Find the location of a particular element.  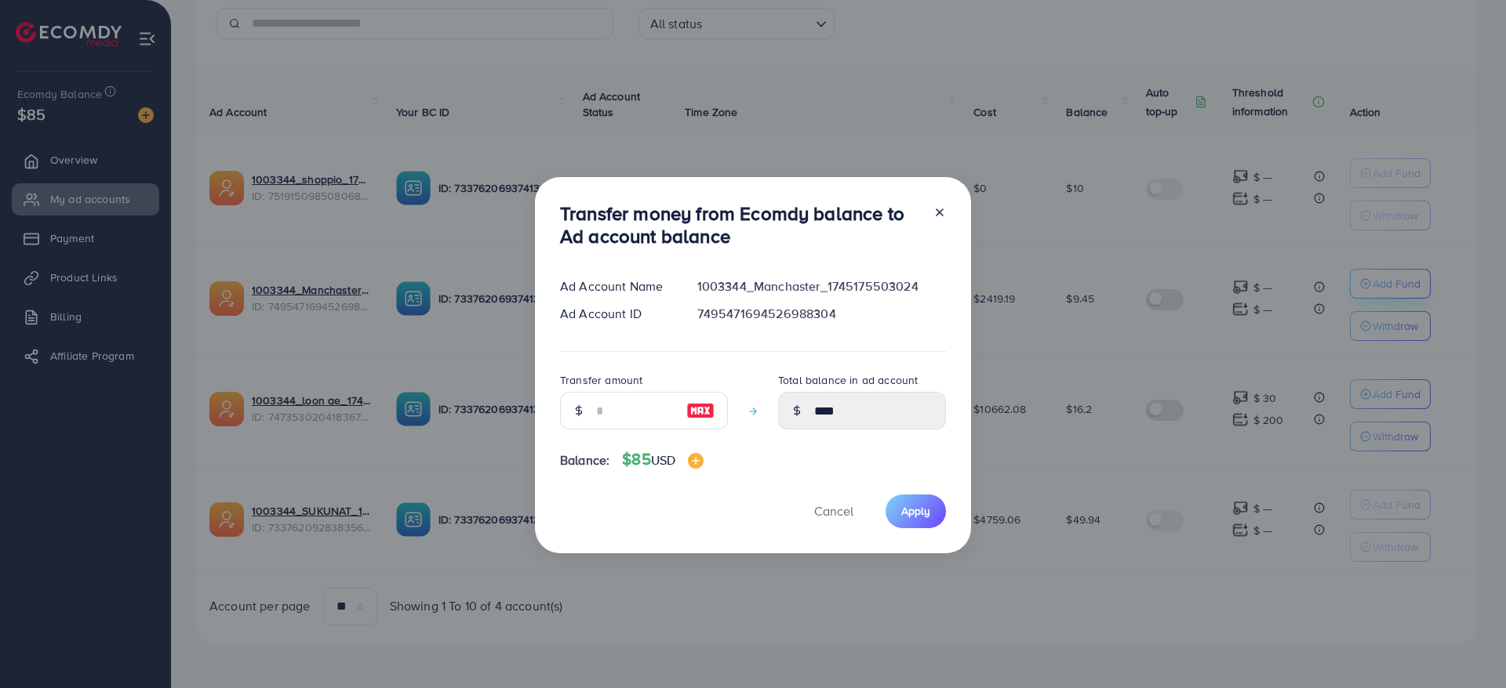

button: Apply is located at coordinates (915, 511).